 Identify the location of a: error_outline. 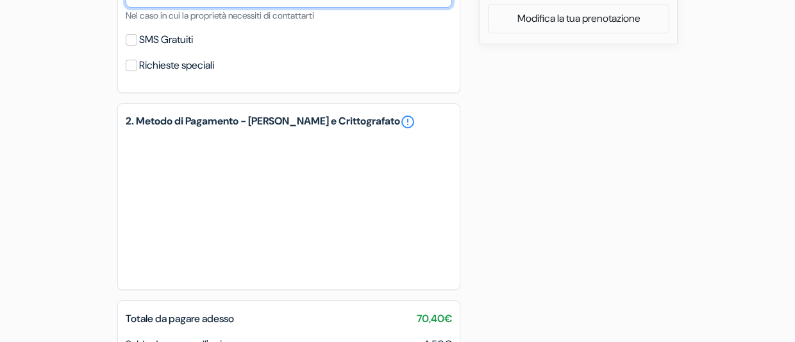
(408, 122).